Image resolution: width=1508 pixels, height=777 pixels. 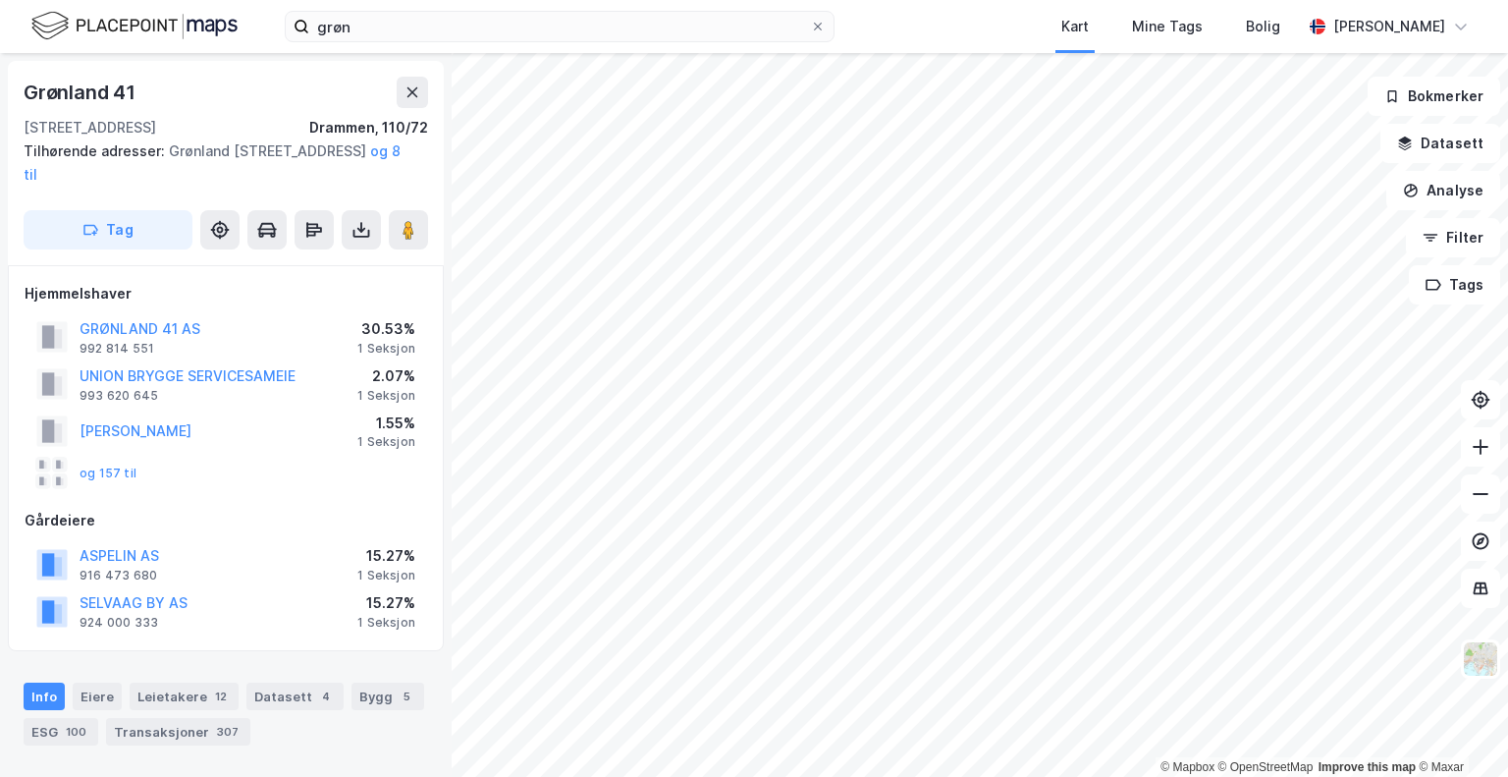 What do you see at coordinates (407, 696) in the screenshot?
I see `div: 5` at bounding box center [407, 696].